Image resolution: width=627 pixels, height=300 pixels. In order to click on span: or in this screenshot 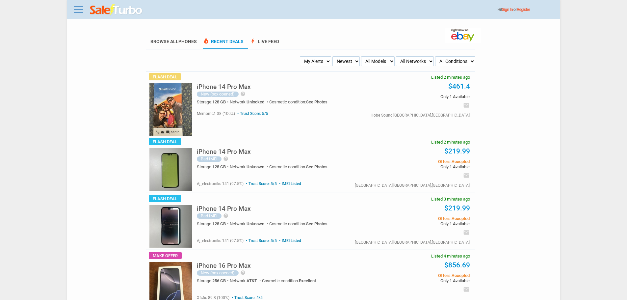, I will do `click(522, 10)`.